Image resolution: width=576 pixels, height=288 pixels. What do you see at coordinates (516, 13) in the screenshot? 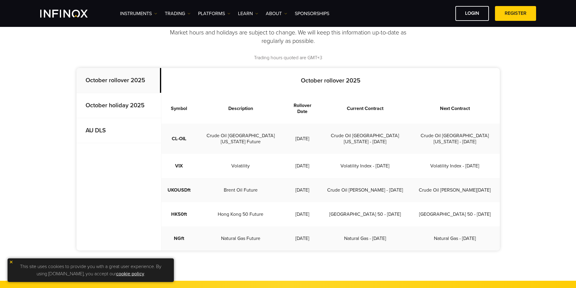
I see `a: REGISTER` at bounding box center [516, 13].